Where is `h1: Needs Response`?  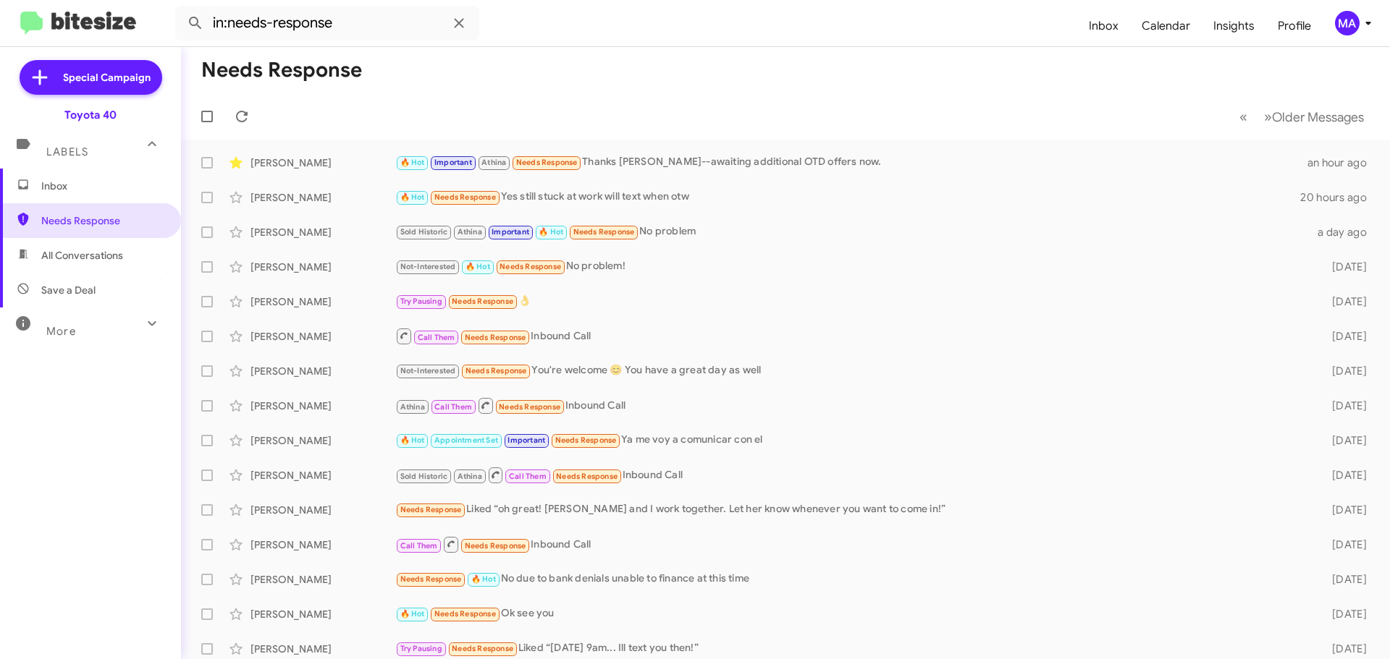
h1: Needs Response is located at coordinates (282, 70).